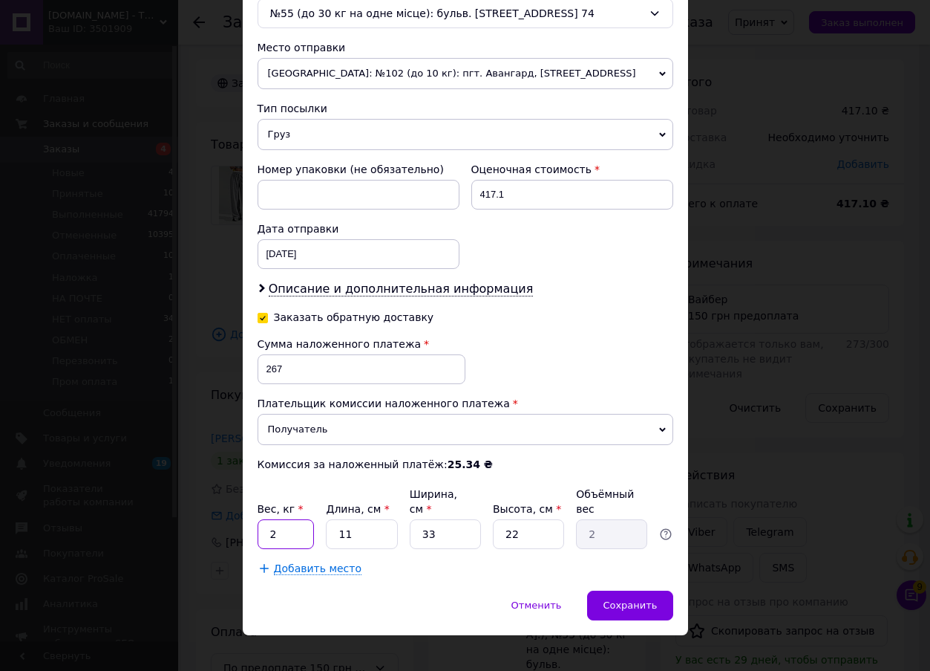 This screenshot has width=930, height=671. What do you see at coordinates (318, 568) in the screenshot?
I see `span: Добавить место` at bounding box center [318, 568].